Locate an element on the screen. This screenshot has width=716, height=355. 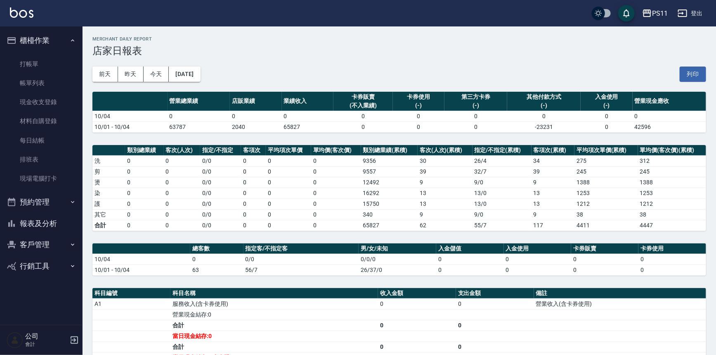
a: 材料自購登錄 is located at coordinates (41, 121).